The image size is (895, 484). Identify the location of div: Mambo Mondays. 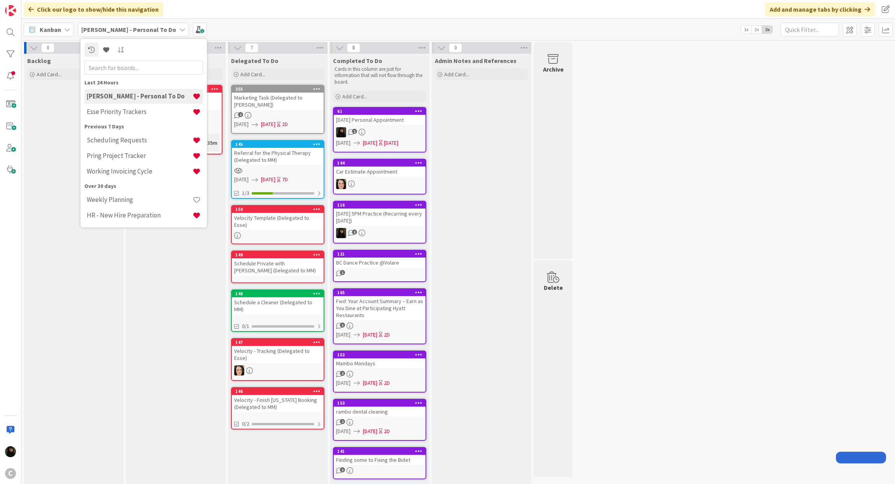
(380, 363).